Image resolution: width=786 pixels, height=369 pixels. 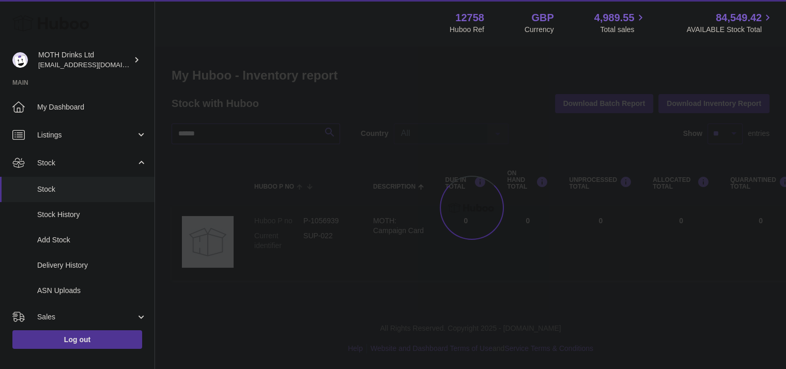 I want to click on span: Delivery History, so click(x=92, y=265).